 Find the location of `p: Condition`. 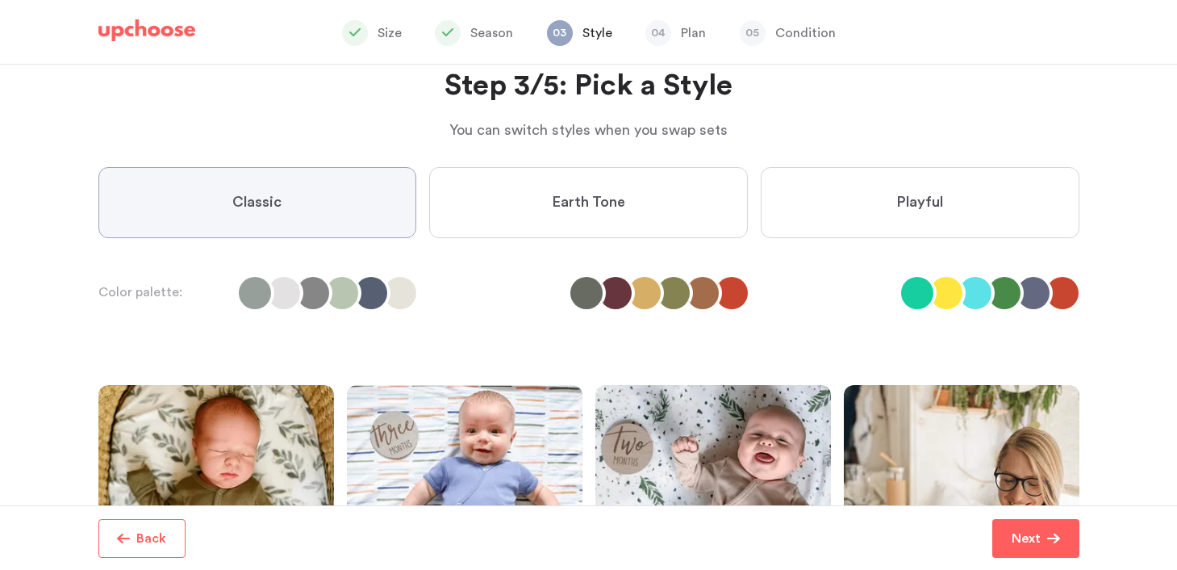

p: Condition is located at coordinates (805, 33).